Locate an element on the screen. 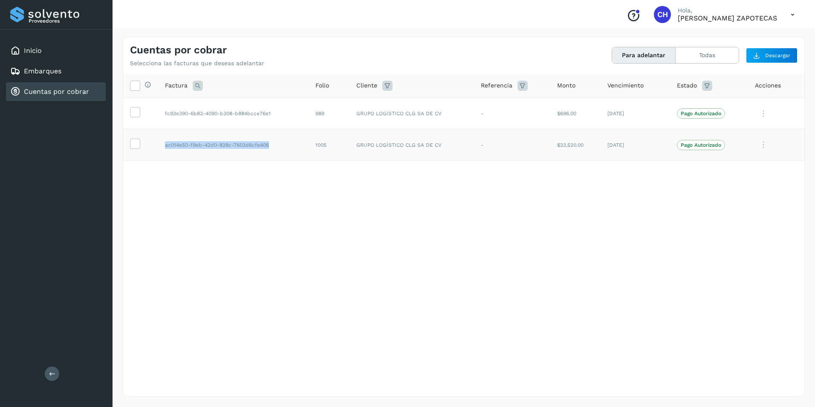 The height and width of the screenshot is (407, 815). button: Descargar is located at coordinates (771, 55).